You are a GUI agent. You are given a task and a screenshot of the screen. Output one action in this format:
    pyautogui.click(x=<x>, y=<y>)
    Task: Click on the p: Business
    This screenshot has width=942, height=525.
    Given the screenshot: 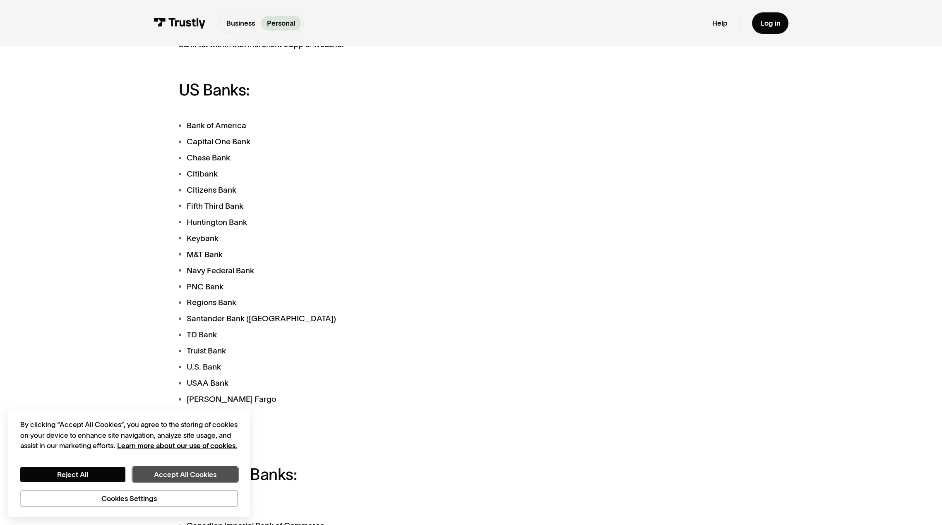 What is the action you would take?
    pyautogui.click(x=240, y=23)
    